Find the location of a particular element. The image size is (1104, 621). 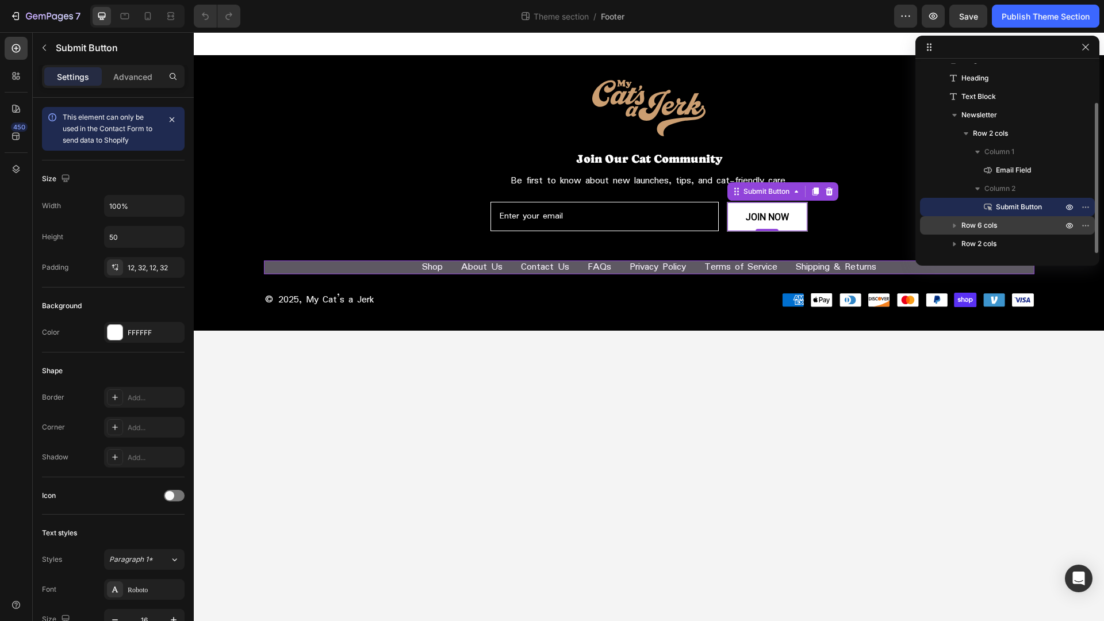

p: Contact Us is located at coordinates (351, 235).